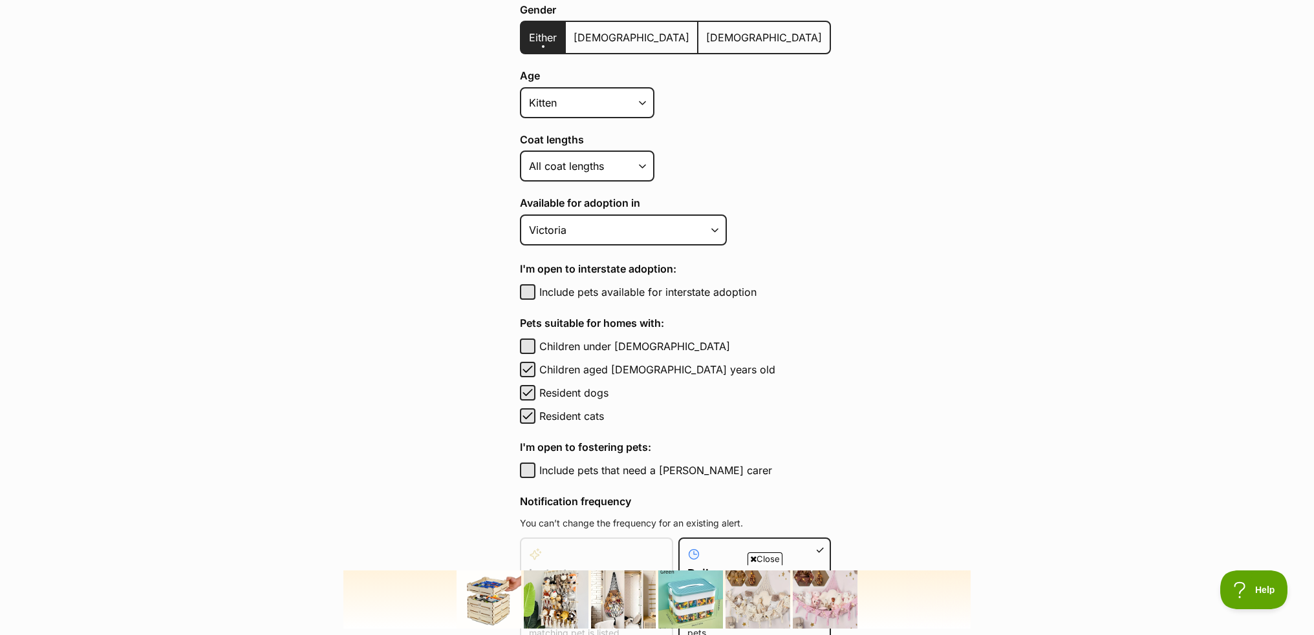  What do you see at coordinates (765, 559) in the screenshot?
I see `span: Close` at bounding box center [765, 559].